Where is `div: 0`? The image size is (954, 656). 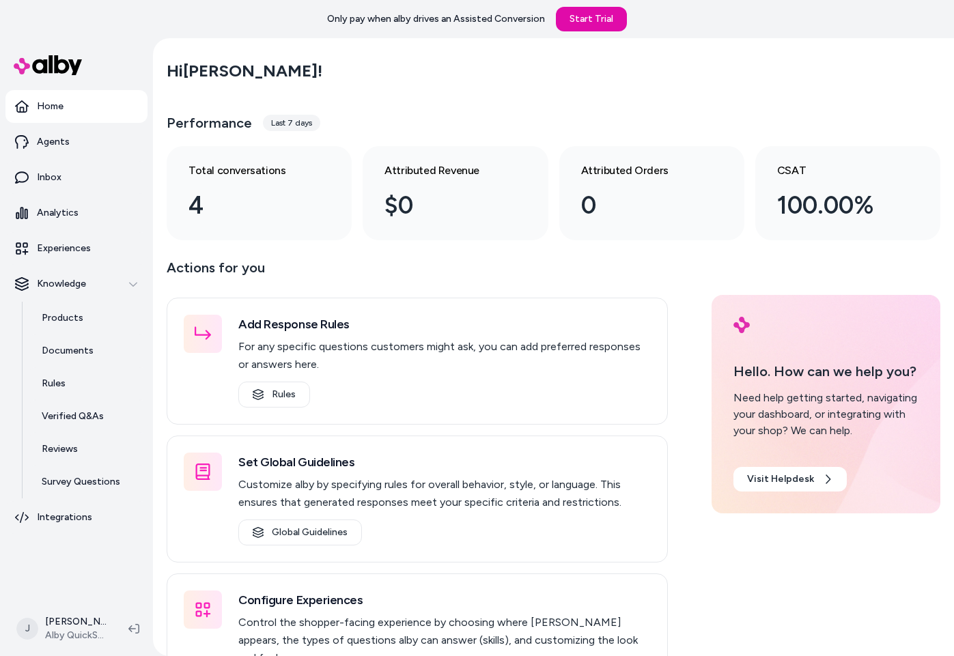 div: 0 is located at coordinates (641, 206).